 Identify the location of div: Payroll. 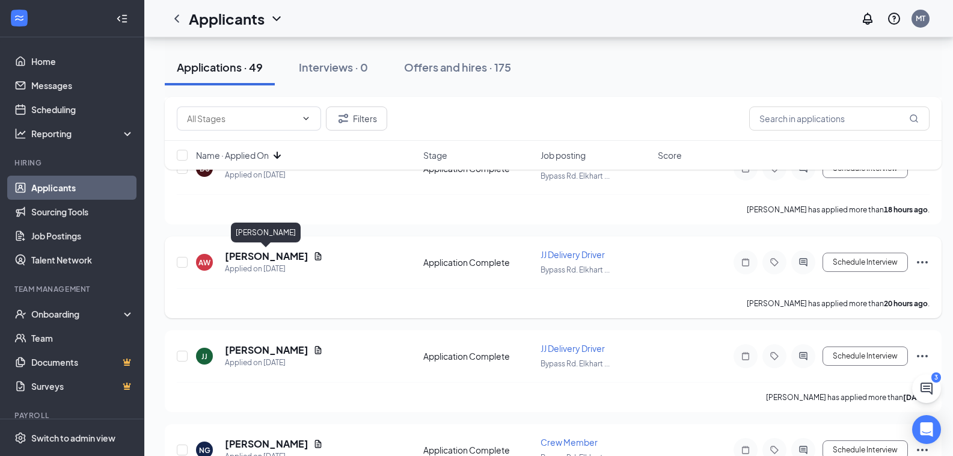
(73, 415).